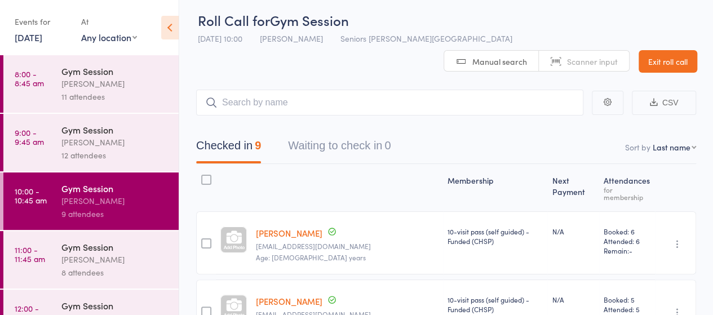  Describe the element at coordinates (29, 137) in the screenshot. I see `time: 9:00 - 9:45 am` at that location.